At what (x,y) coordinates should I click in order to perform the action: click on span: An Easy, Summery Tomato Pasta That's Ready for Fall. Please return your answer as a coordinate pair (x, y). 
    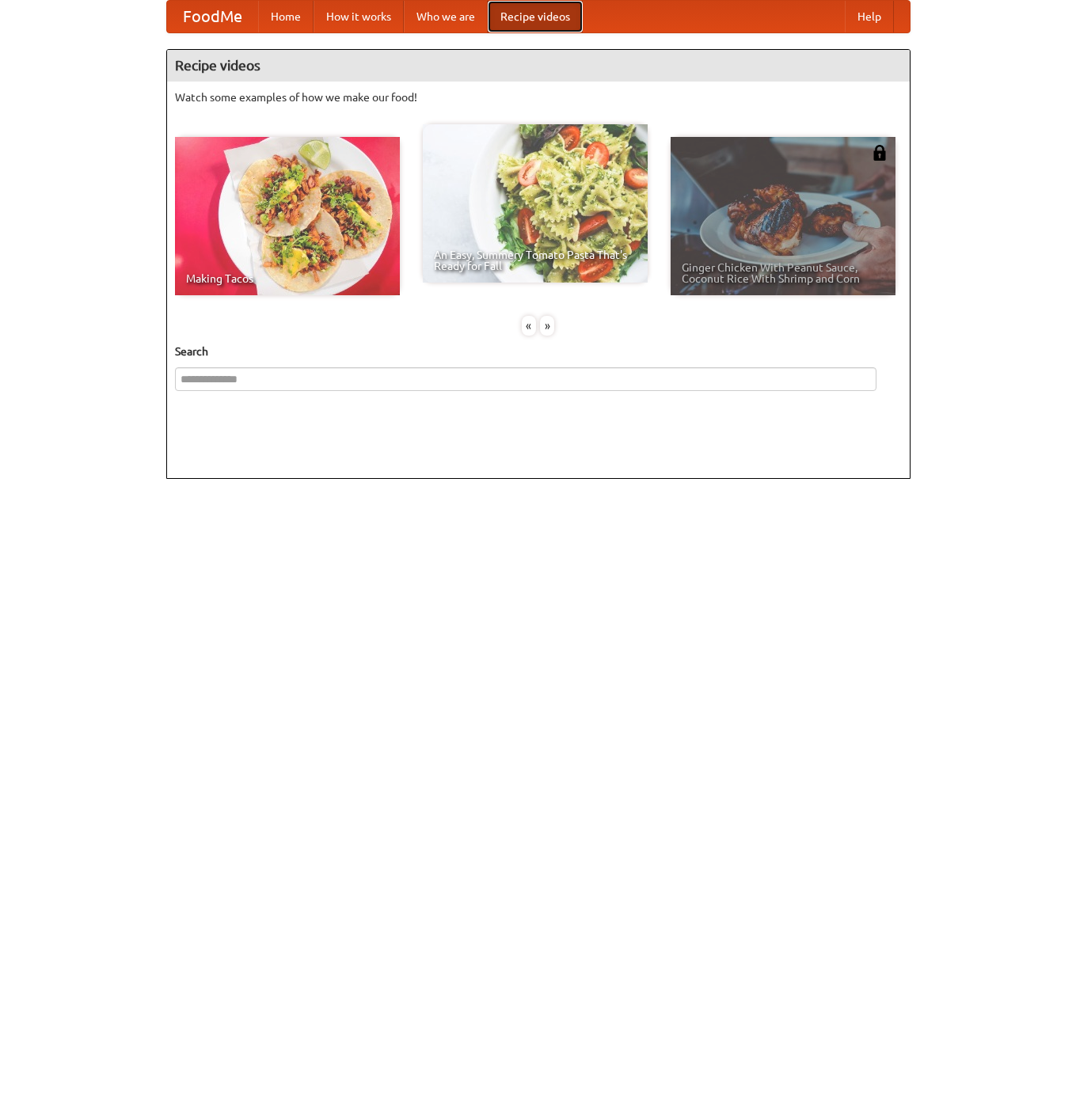
    Looking at the image, I should click on (535, 261).